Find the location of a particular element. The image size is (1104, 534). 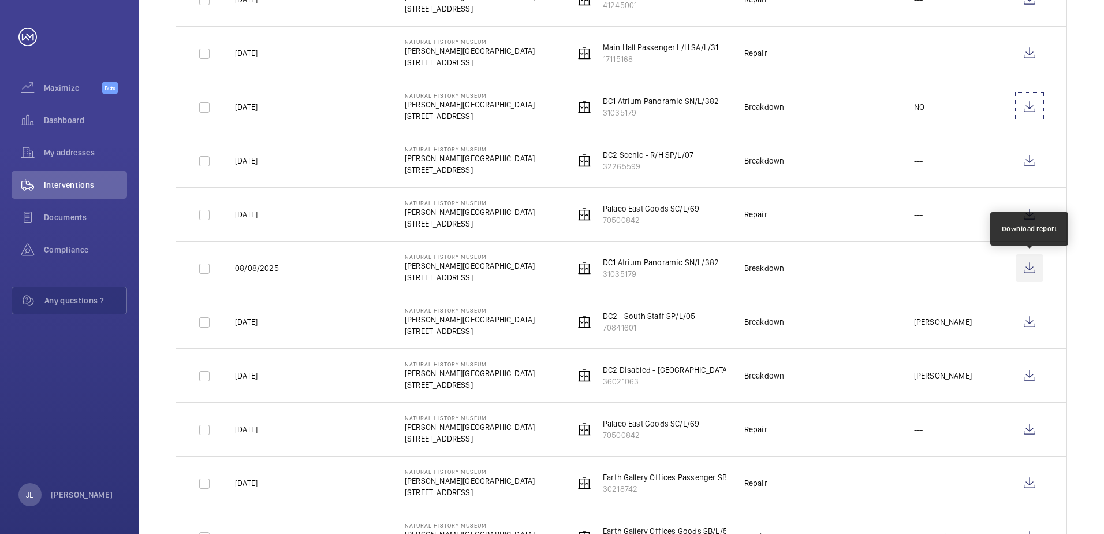

span: Maximize is located at coordinates (73, 88).